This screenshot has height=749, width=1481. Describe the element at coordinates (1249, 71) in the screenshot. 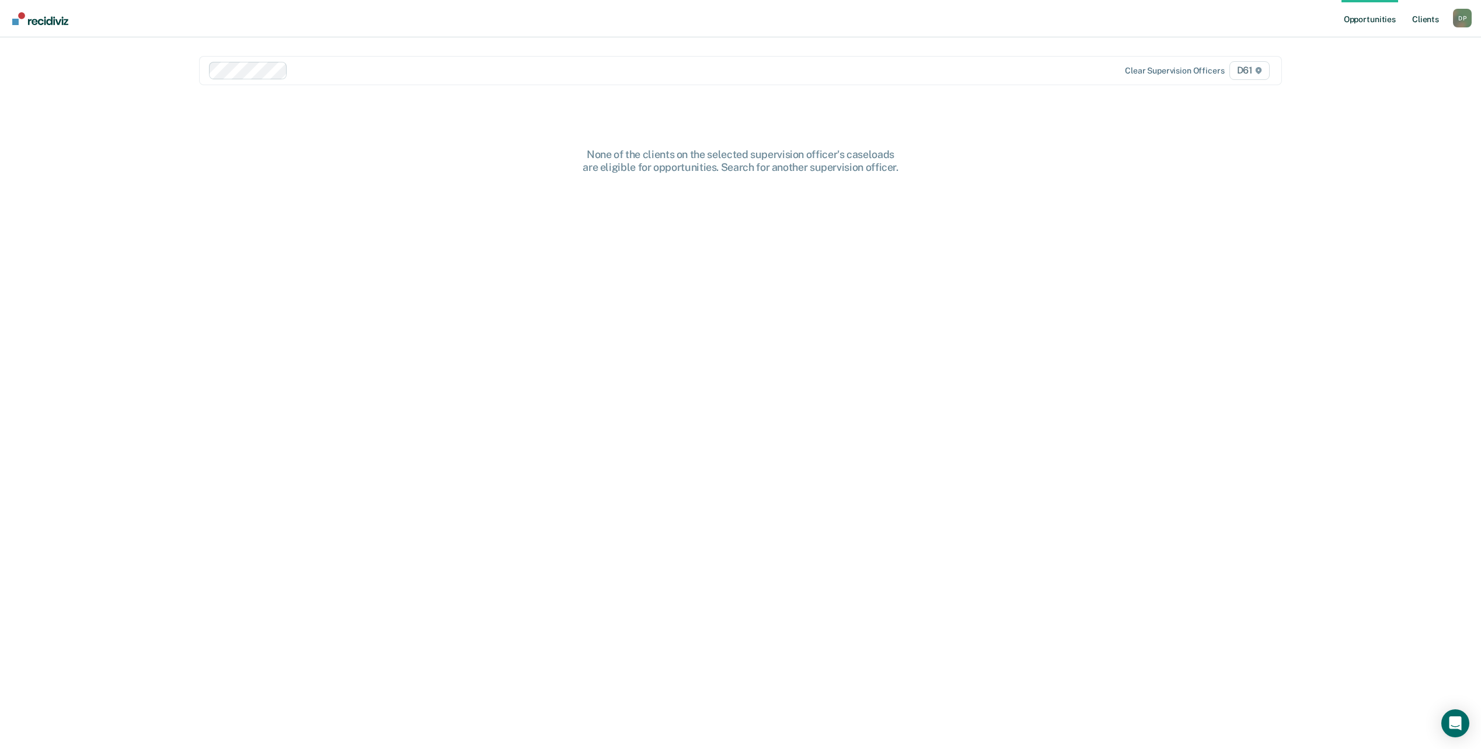

I see `span: D61` at that location.